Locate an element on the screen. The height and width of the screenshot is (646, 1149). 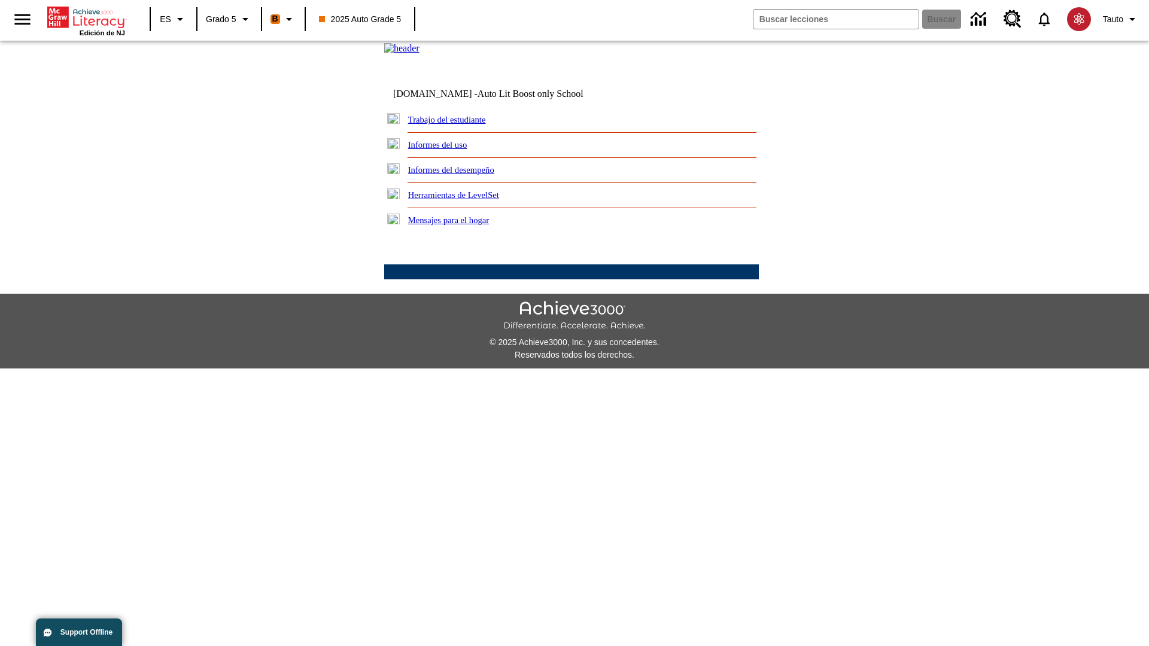
span: Edición de NJ is located at coordinates (102, 33).